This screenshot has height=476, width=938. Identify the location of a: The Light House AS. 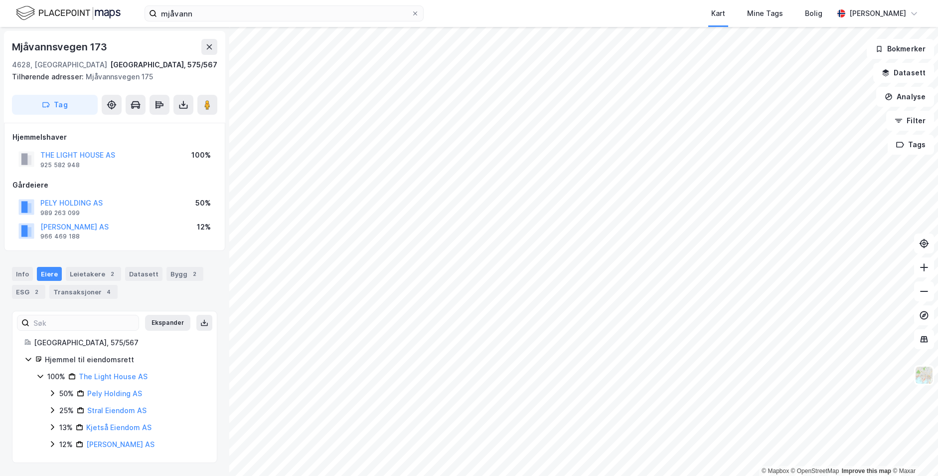
(113, 376).